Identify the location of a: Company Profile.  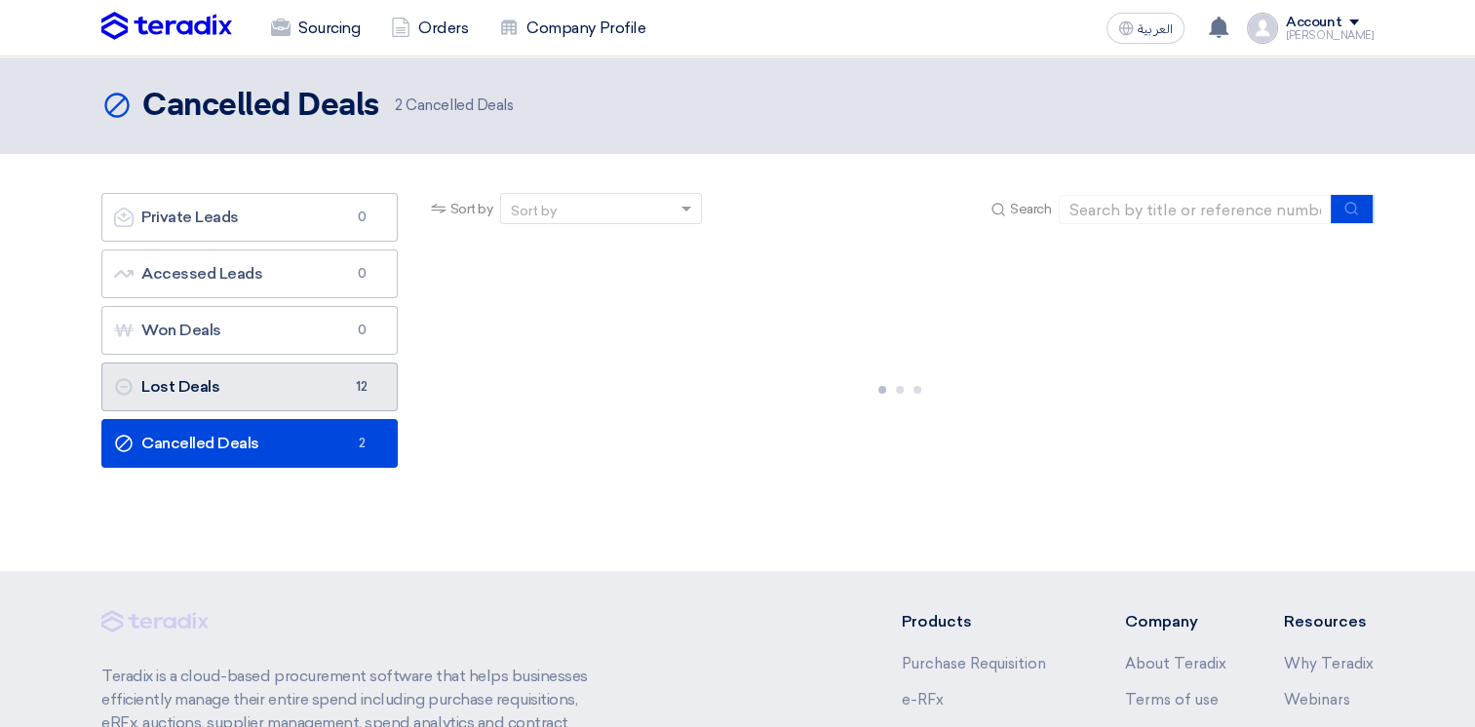
(572, 28).